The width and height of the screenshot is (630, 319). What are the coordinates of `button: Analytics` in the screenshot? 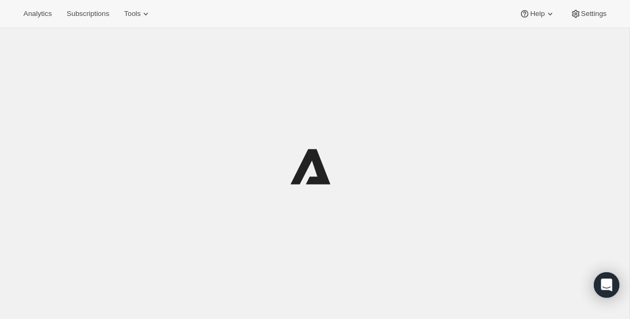 It's located at (37, 14).